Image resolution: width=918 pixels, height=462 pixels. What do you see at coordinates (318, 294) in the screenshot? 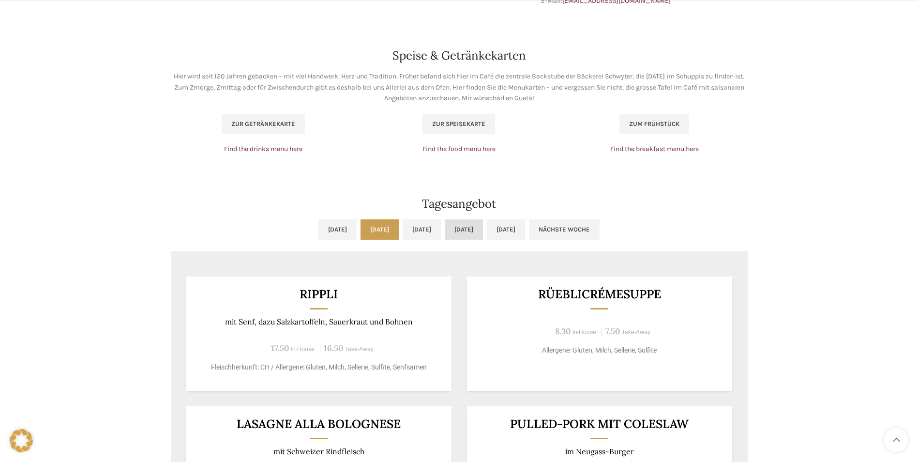
I see `h3: Rippli` at bounding box center [318, 294].